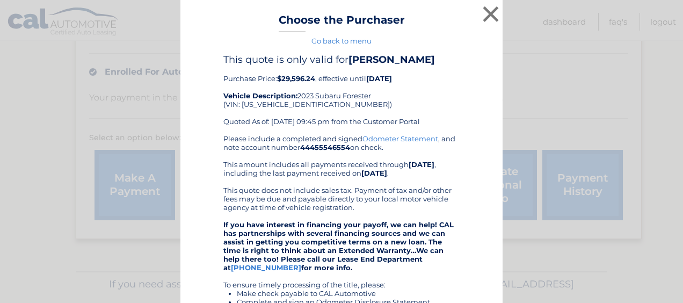  What do you see at coordinates (348, 293) in the screenshot?
I see `li: Make check payable to CAL Automotive` at bounding box center [348, 293].